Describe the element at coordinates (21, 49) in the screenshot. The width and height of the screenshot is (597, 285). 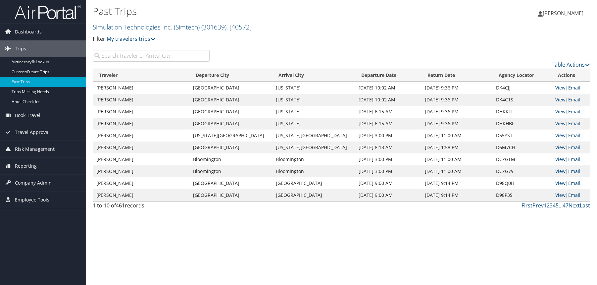
I see `span: Trips` at that location.